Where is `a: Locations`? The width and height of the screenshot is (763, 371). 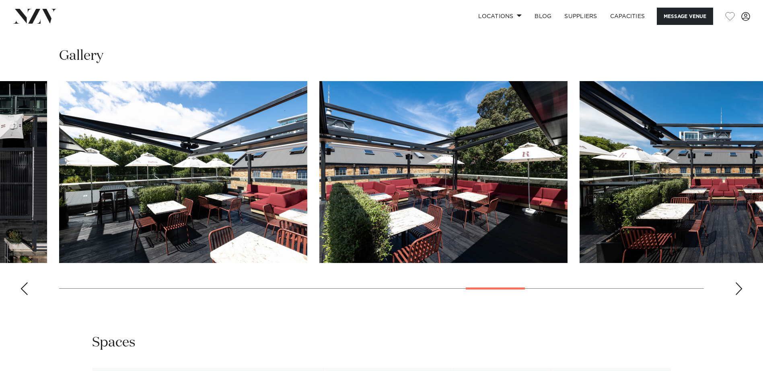
a: Locations is located at coordinates (500, 16).